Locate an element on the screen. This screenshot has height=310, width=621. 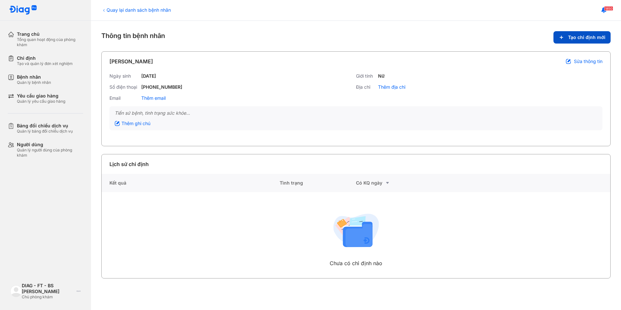
div: Thêm email is located at coordinates (153, 98).